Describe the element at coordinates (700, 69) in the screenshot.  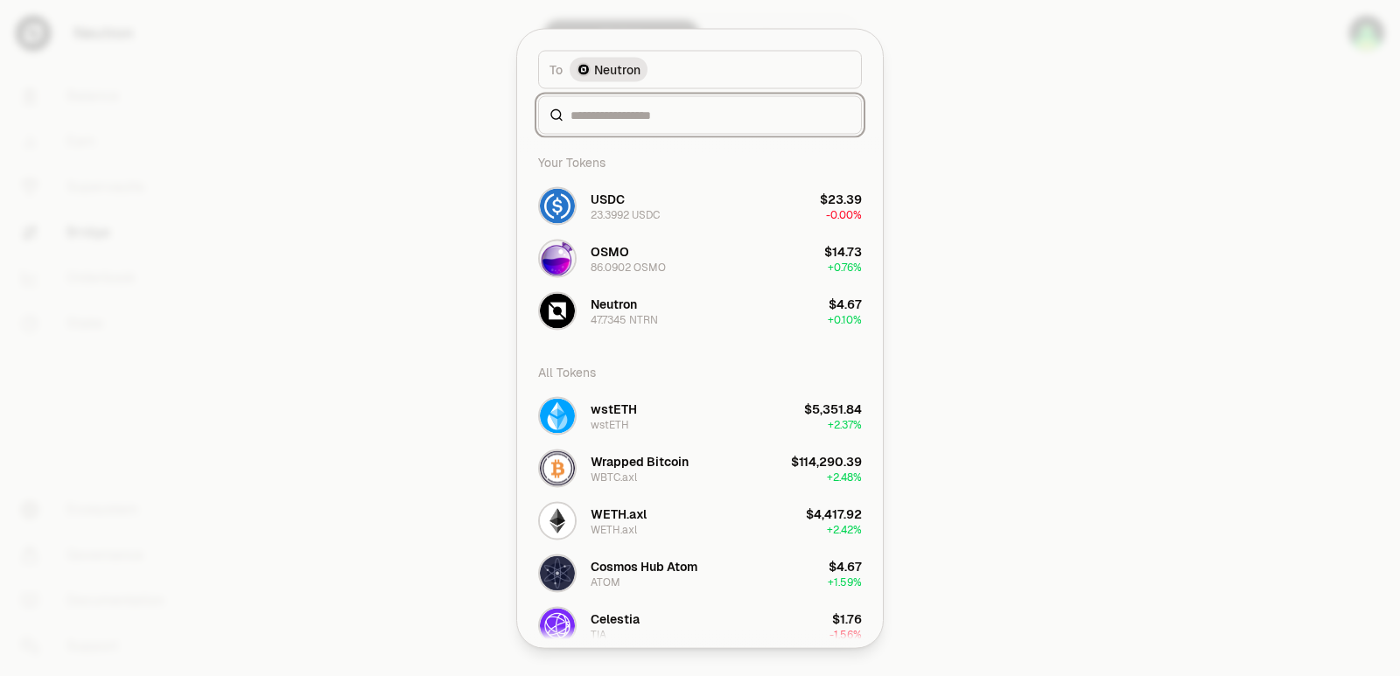
I see `button: ToNeutron LogoNeutron` at that location.